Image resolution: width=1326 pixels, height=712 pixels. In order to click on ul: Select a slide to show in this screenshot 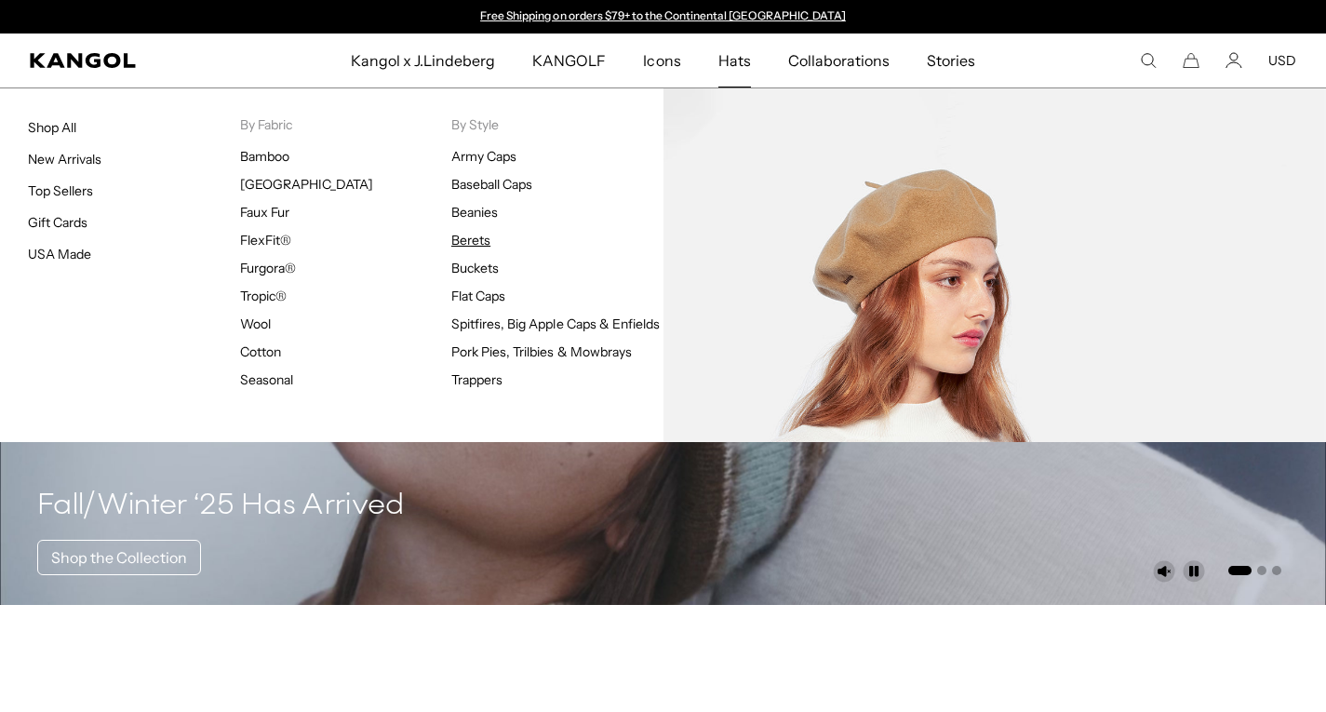, I will do `click(1254, 570)`.